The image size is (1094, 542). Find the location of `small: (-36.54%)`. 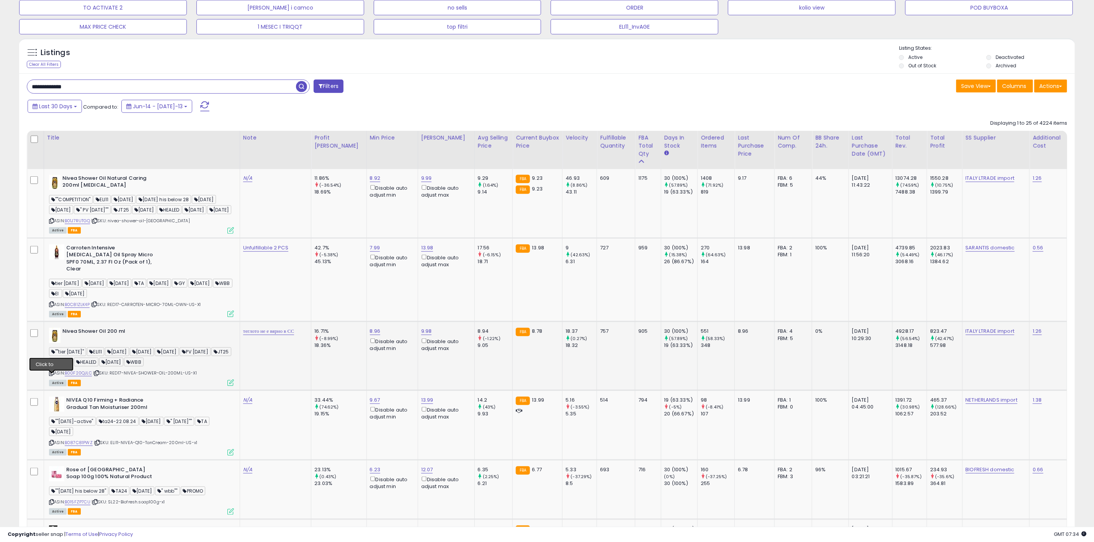

small: (-36.54%) is located at coordinates (330, 185).